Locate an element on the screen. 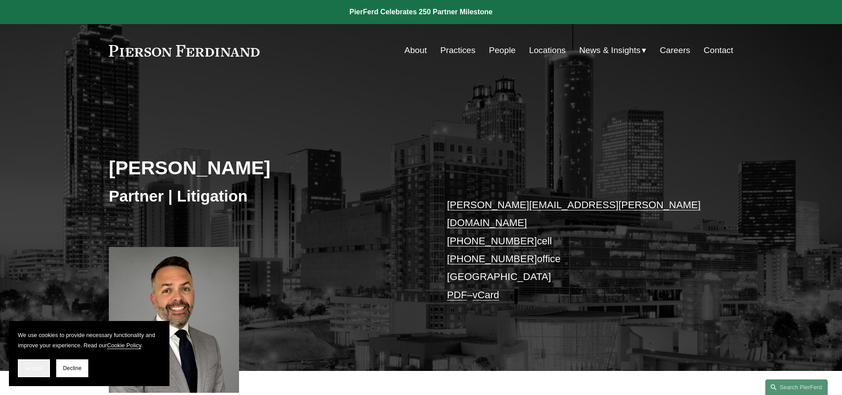 The width and height of the screenshot is (842, 395). a: Locations is located at coordinates (547, 50).